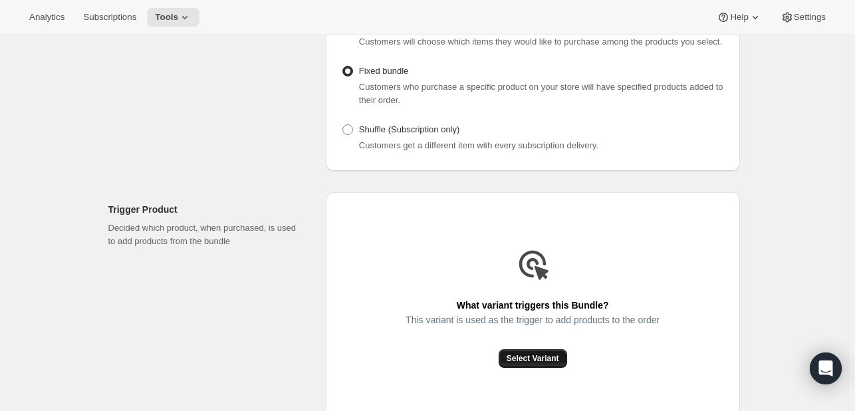  Describe the element at coordinates (47, 17) in the screenshot. I see `span: Analytics` at that location.